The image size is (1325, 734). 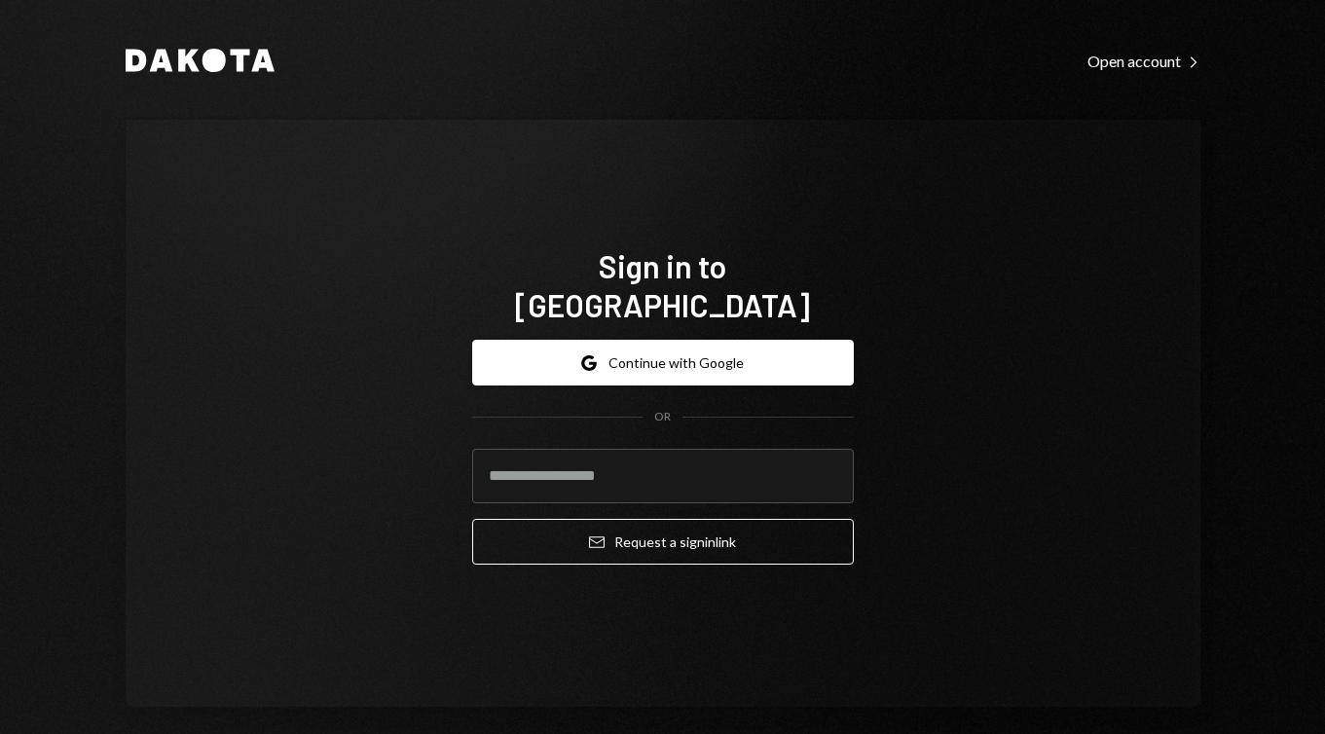 What do you see at coordinates (663, 362) in the screenshot?
I see `button: Continue with Google` at bounding box center [663, 362].